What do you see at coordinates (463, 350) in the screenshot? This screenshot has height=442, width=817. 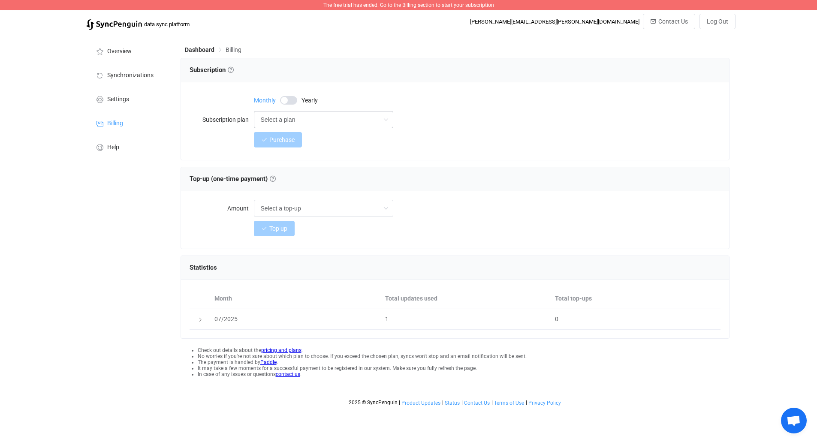 I see `li: Check out details about the .` at bounding box center [463, 350].